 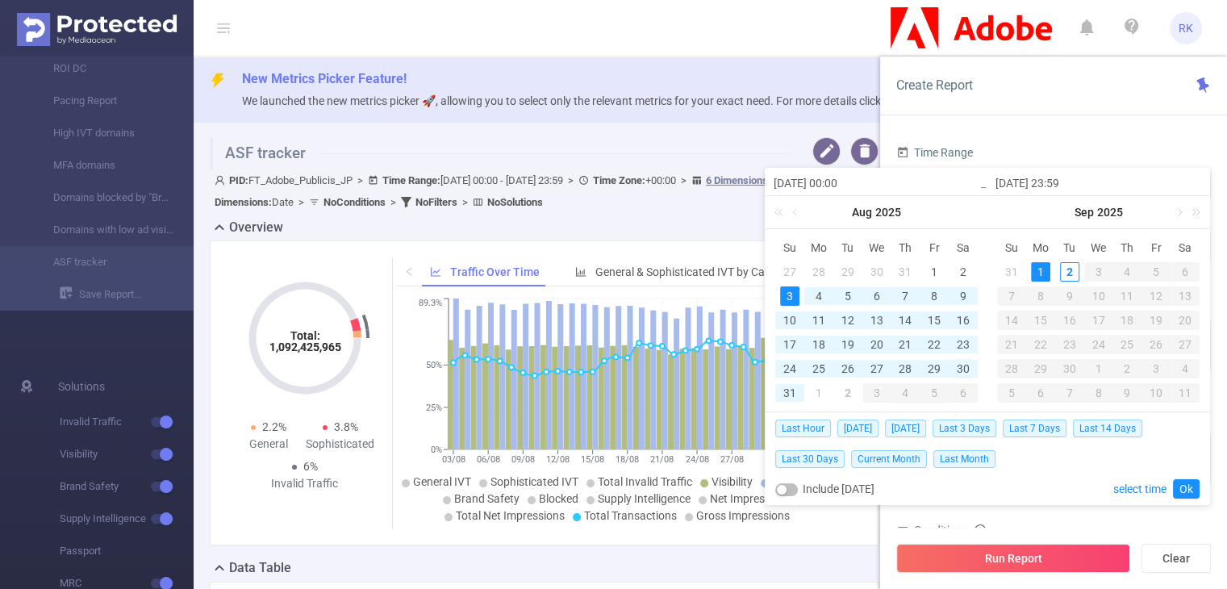 What do you see at coordinates (934, 248) in the screenshot?
I see `span: Fr` at bounding box center [934, 248].